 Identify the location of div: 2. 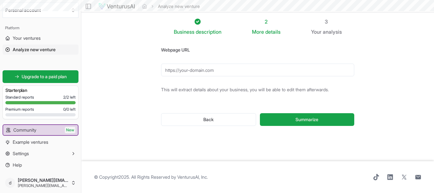
(266, 22).